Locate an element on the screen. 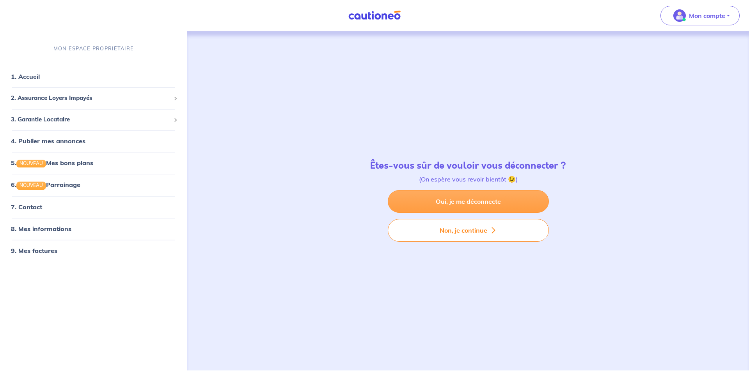 This screenshot has width=749, height=372. a: 9. Mes factures is located at coordinates (34, 250).